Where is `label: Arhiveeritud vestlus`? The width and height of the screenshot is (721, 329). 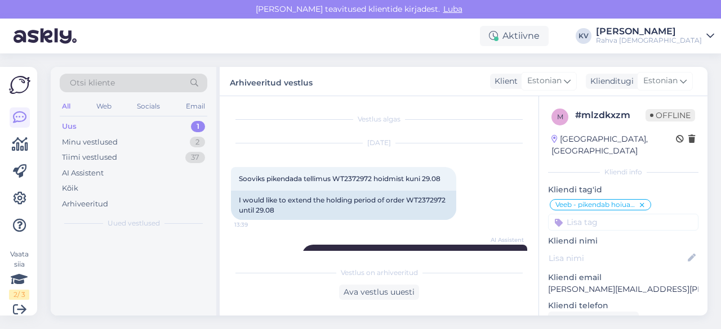
label: Arhiveeritud vestlus is located at coordinates (271, 81).